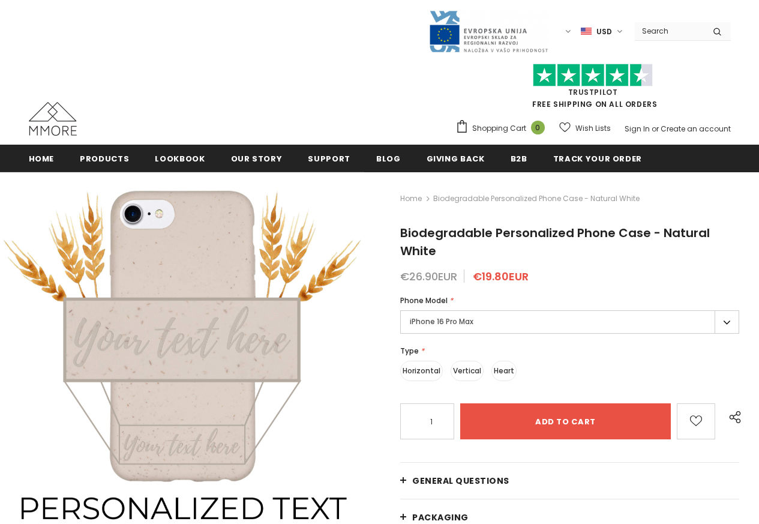 The width and height of the screenshot is (759, 524). Describe the element at coordinates (519, 158) in the screenshot. I see `span: B2B` at that location.